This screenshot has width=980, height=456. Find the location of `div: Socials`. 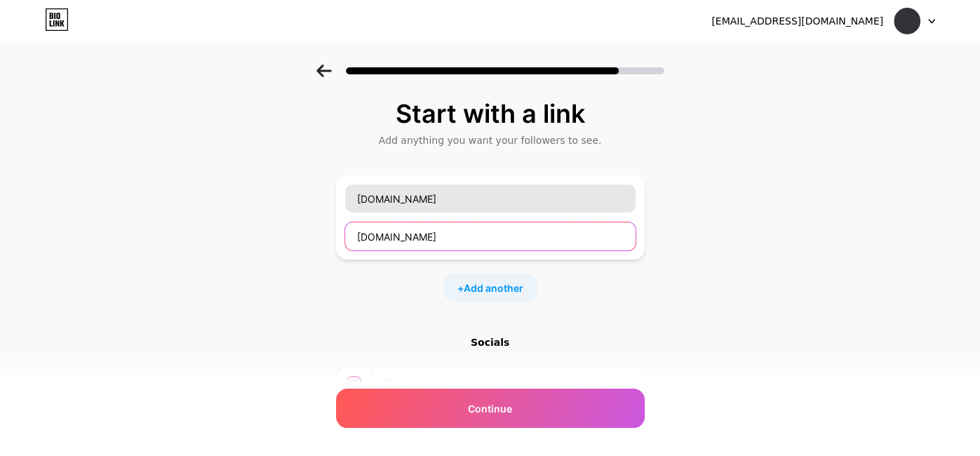

div: Socials is located at coordinates (490, 342).